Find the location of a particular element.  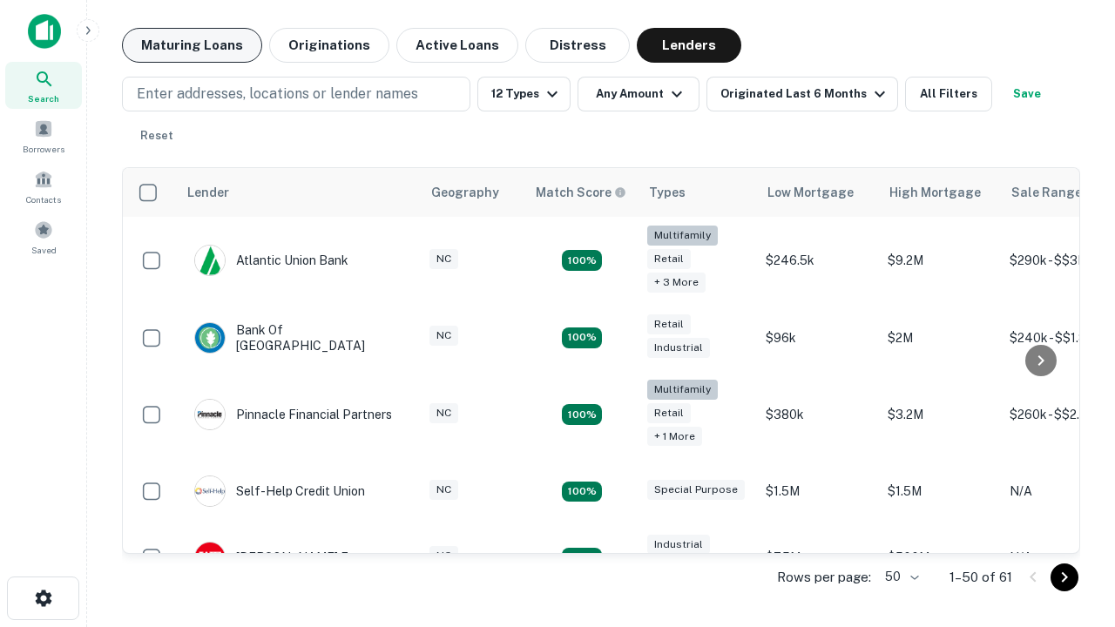

div: High Mortgage is located at coordinates (935, 193).